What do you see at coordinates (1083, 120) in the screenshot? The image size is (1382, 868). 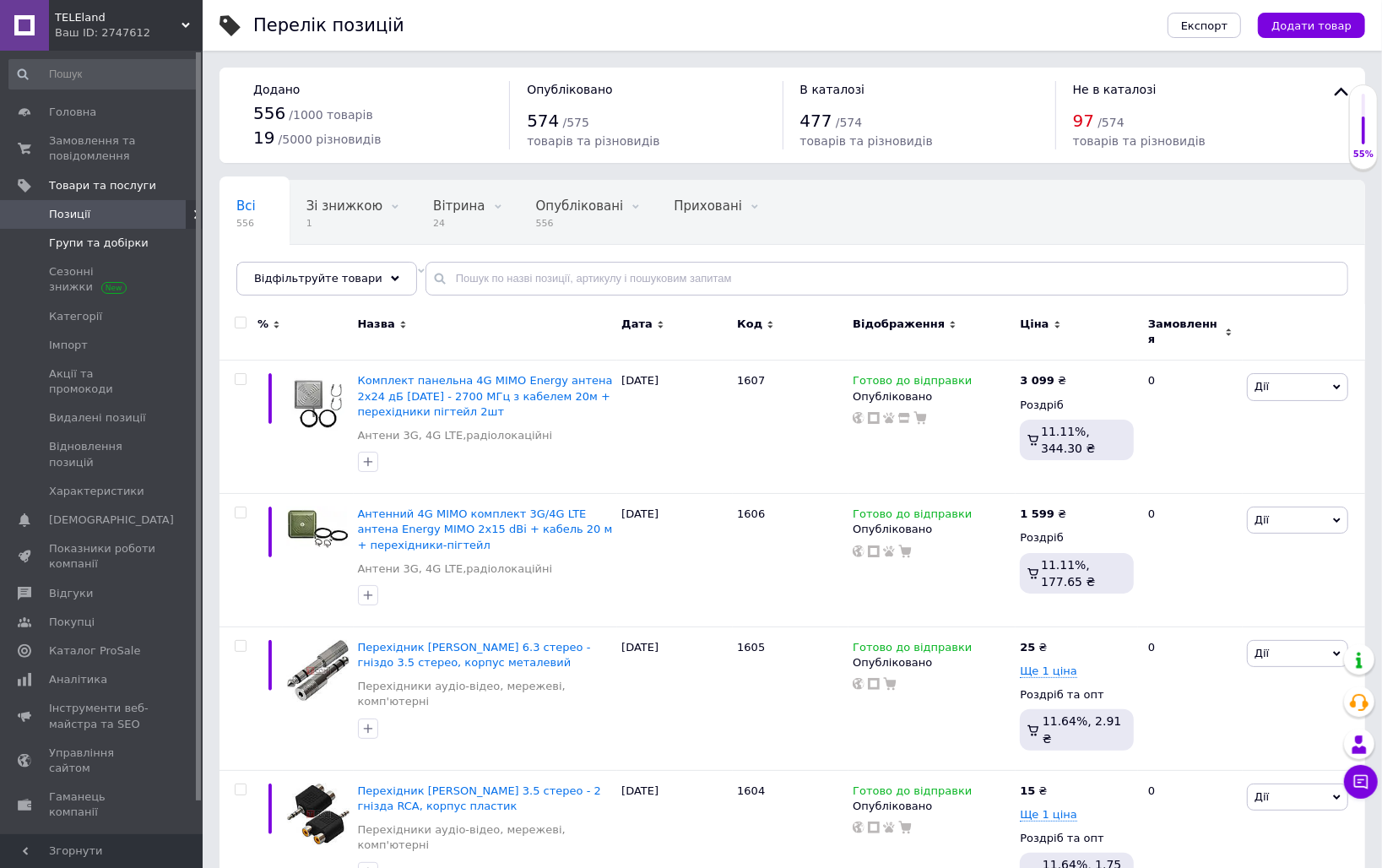 I see `span: 97` at bounding box center [1083, 120].